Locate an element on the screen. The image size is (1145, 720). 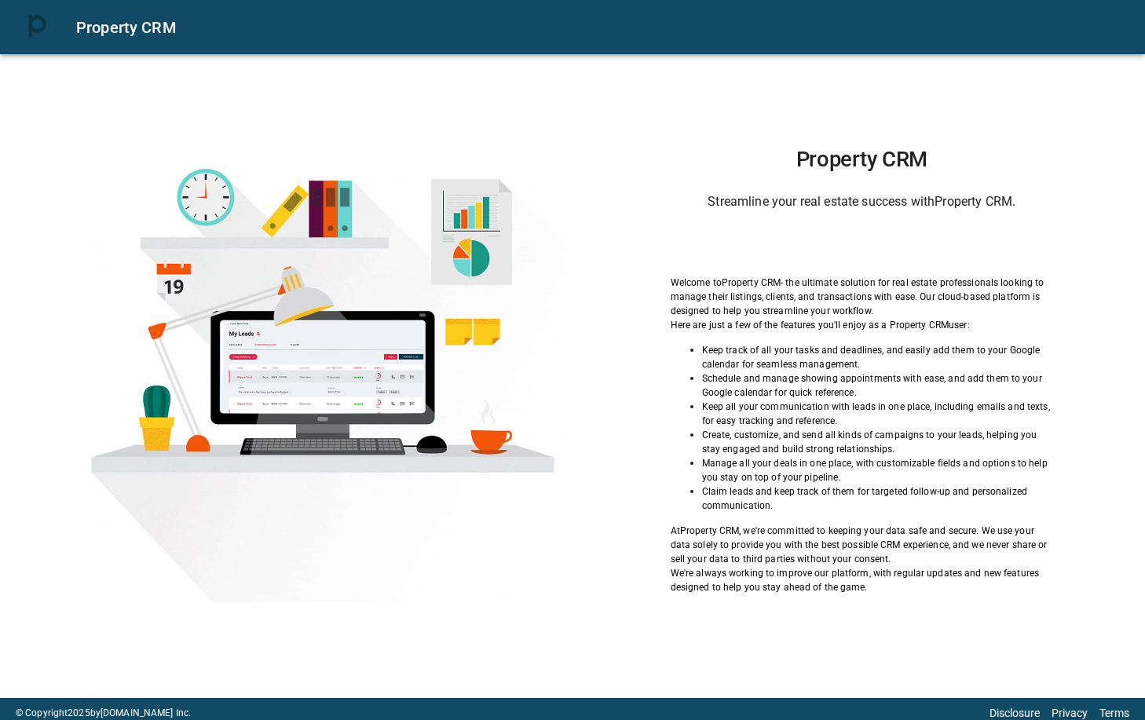
p: We're always working to improve our platform, with regular updates and new features designed to h... is located at coordinates (861, 580).